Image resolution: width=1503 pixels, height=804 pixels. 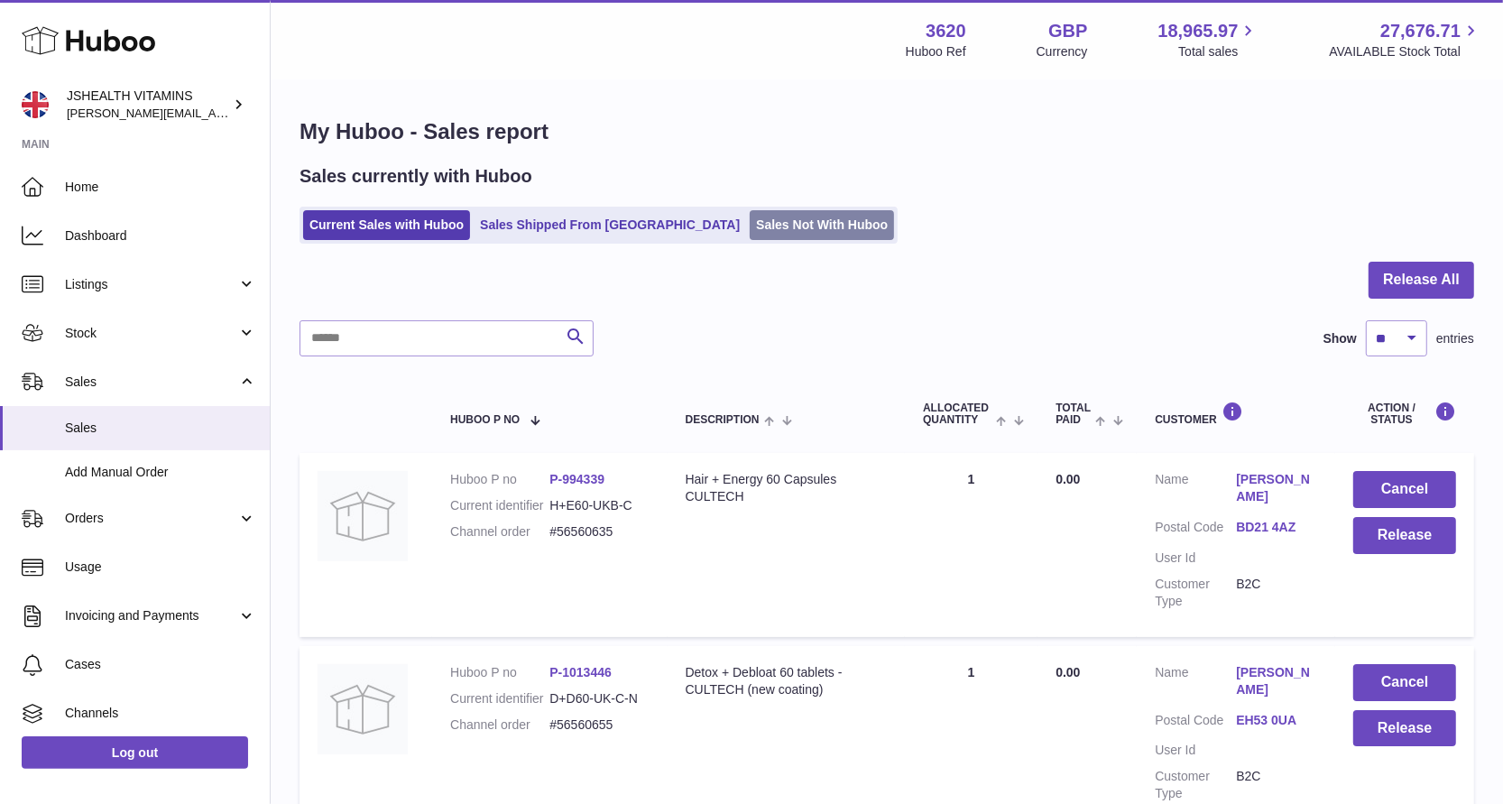 What do you see at coordinates (971, 544) in the screenshot?
I see `td: 1` at bounding box center [971, 544].